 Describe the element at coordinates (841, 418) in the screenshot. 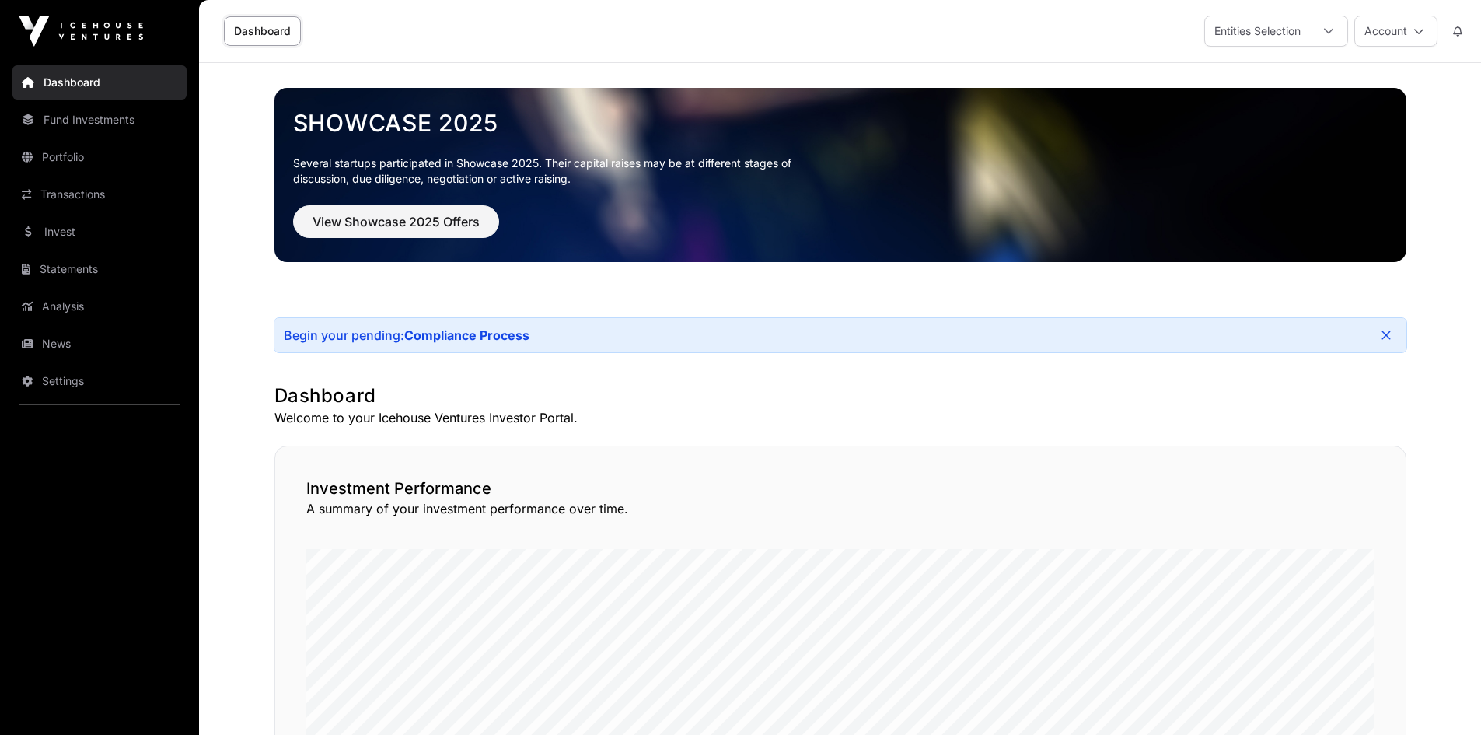

I see `p: Welcome to your Icehouse Ventures Investor Portal.` at that location.